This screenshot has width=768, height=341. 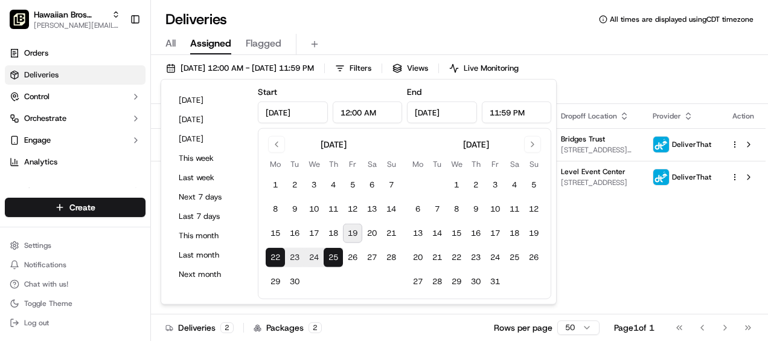 I want to click on a: 💻API Documentation, so click(x=148, y=181).